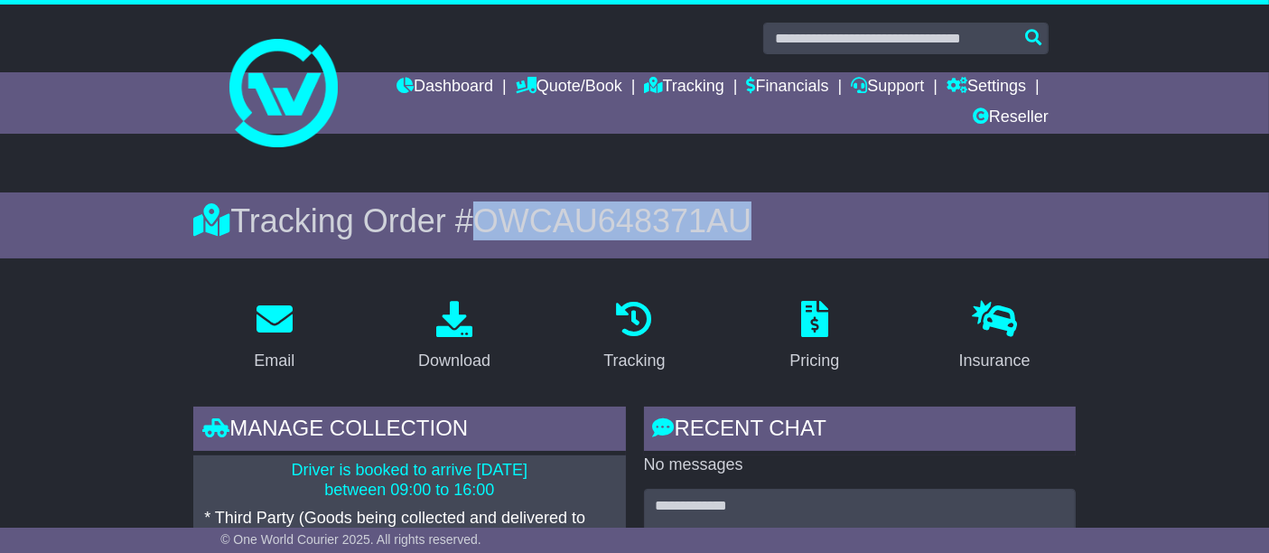  What do you see at coordinates (787, 88) in the screenshot?
I see `a: Financials` at bounding box center [787, 88].